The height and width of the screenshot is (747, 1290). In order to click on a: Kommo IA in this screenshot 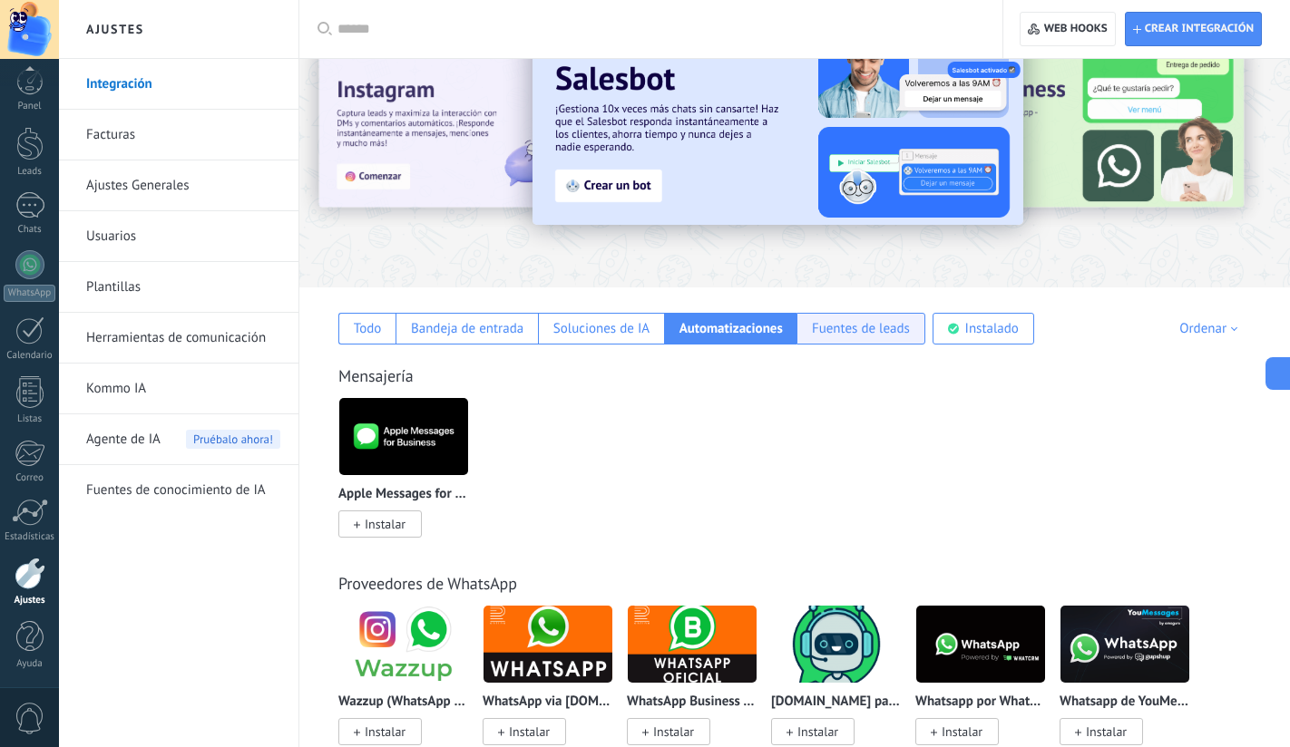, I will do `click(183, 389)`.